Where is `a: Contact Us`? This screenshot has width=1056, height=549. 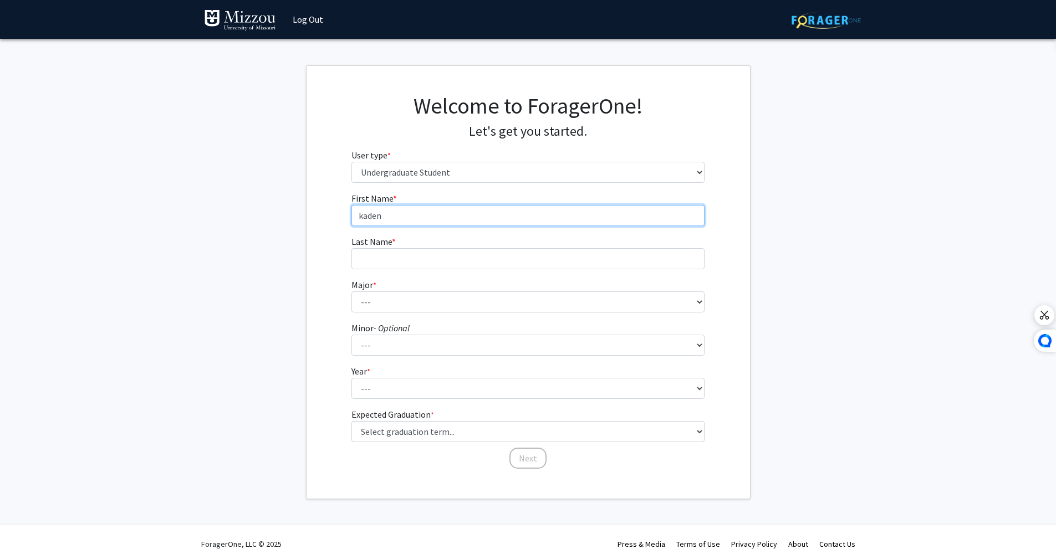
a: Contact Us is located at coordinates (837, 544).